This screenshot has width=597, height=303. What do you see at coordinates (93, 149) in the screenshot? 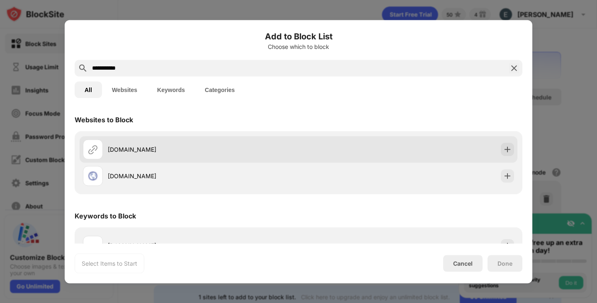
I see `img: url.svg` at bounding box center [93, 149].